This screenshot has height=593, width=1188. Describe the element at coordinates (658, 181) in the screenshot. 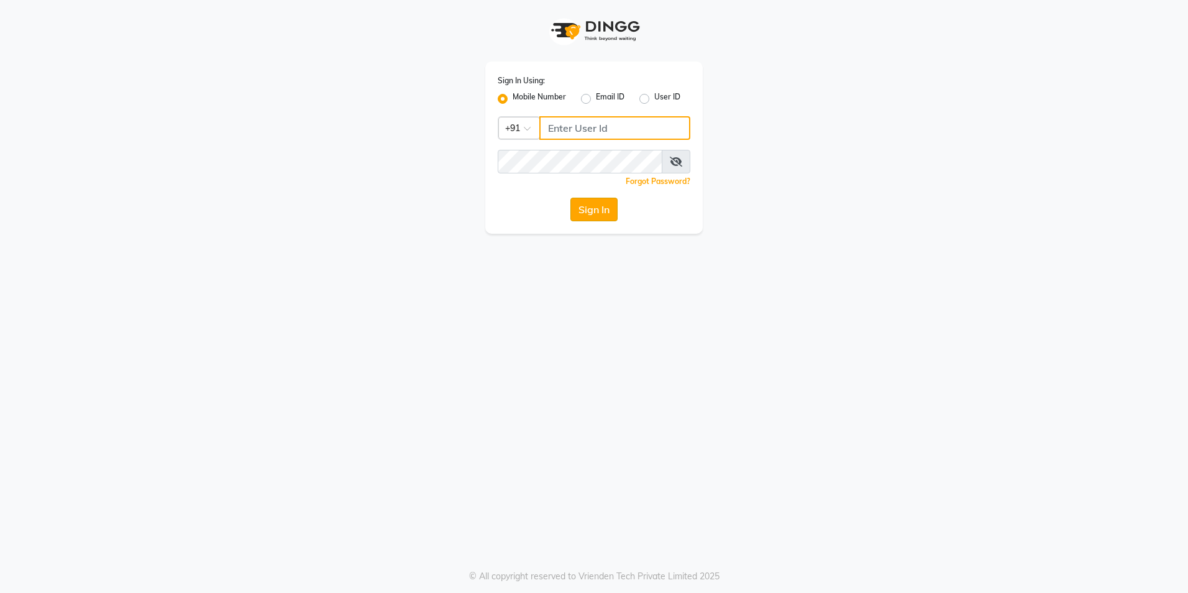

I see `a: Forgot Password?` at that location.